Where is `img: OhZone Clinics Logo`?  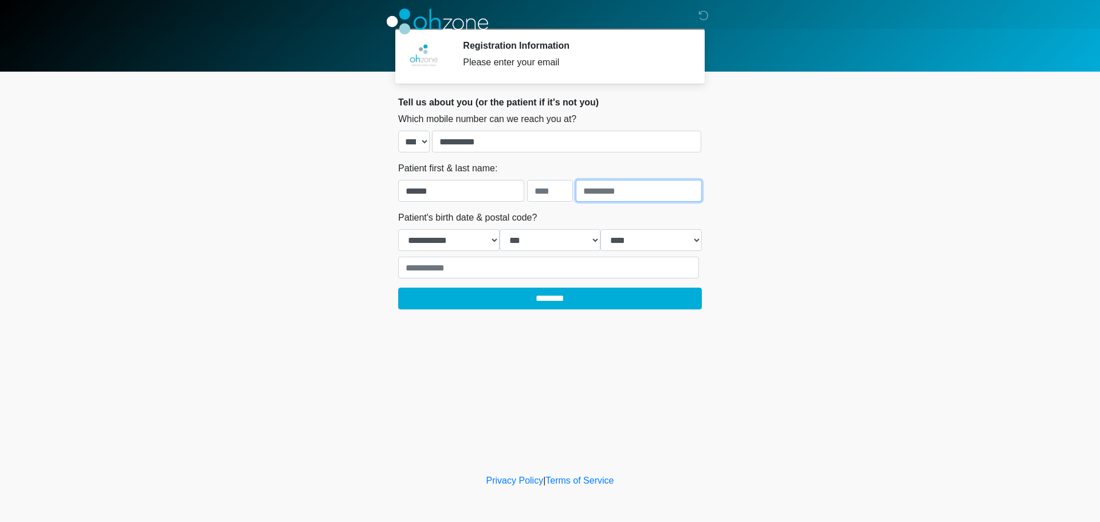
img: OhZone Clinics Logo is located at coordinates (437, 21).